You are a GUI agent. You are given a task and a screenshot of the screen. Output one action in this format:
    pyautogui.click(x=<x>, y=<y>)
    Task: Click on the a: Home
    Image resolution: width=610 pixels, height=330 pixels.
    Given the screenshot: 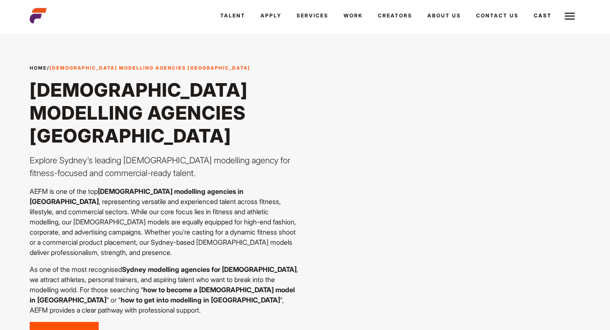 What is the action you would take?
    pyautogui.click(x=38, y=68)
    